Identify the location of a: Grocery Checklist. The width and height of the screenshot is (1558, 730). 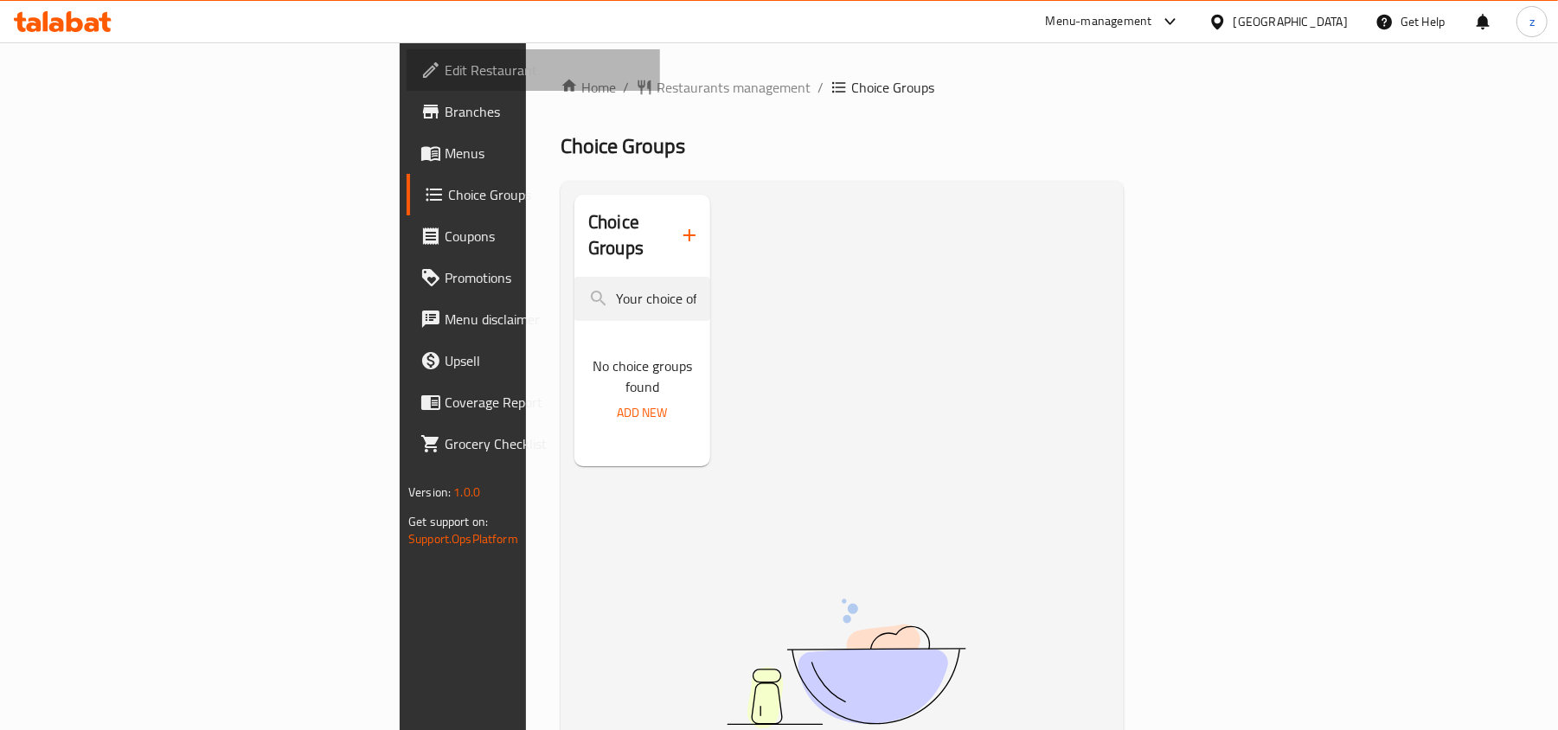
(533, 444).